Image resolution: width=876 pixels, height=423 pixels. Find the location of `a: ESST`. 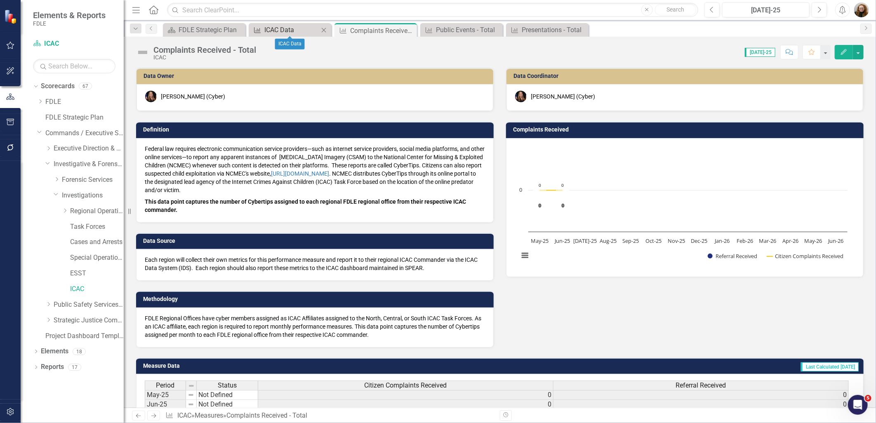

a: ESST is located at coordinates (97, 273).